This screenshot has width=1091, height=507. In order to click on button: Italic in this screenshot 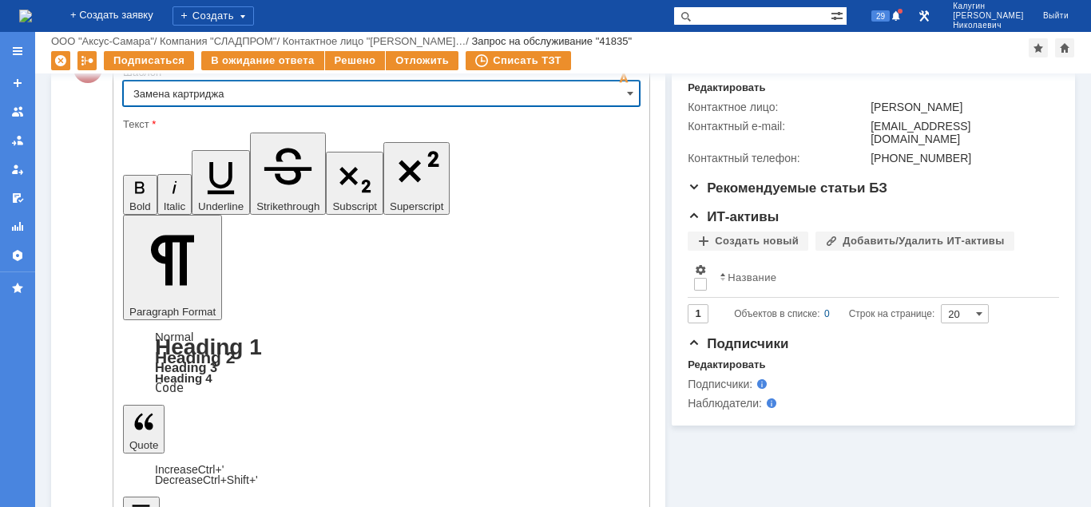, I will do `click(174, 194)`.